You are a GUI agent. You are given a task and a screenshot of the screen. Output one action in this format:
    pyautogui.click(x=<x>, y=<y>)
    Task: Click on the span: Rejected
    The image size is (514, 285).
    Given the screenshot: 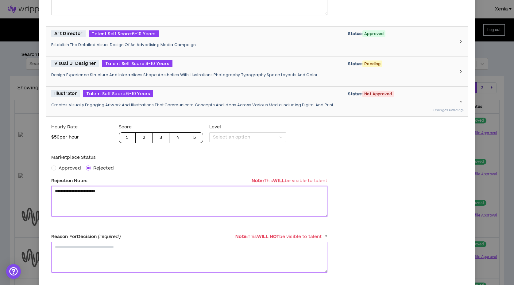 What is the action you would take?
    pyautogui.click(x=103, y=168)
    